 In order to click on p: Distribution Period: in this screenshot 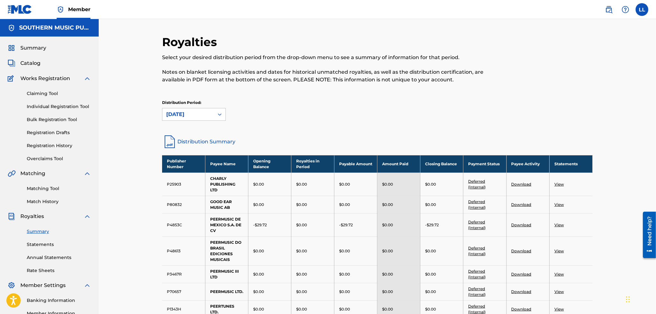, I will do `click(194, 103)`.